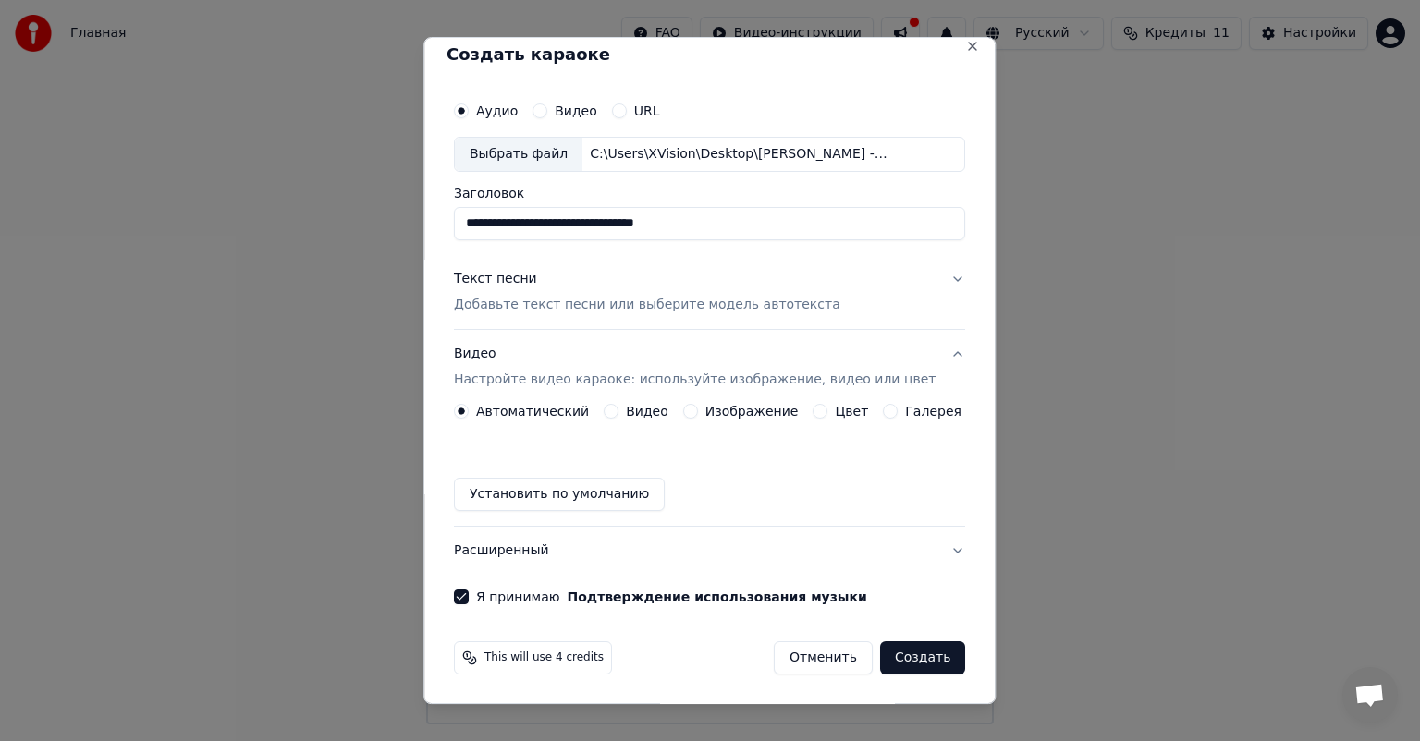 The image size is (1420, 741). I want to click on label: Цвет, so click(852, 411).